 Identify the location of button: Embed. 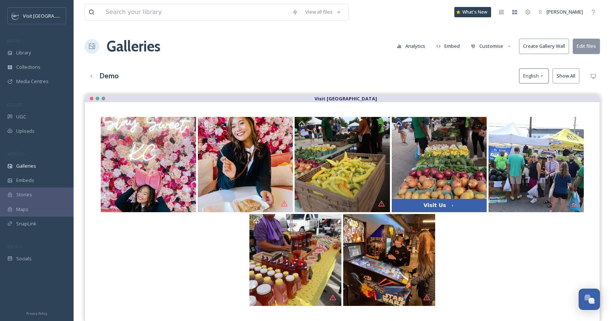
(448, 46).